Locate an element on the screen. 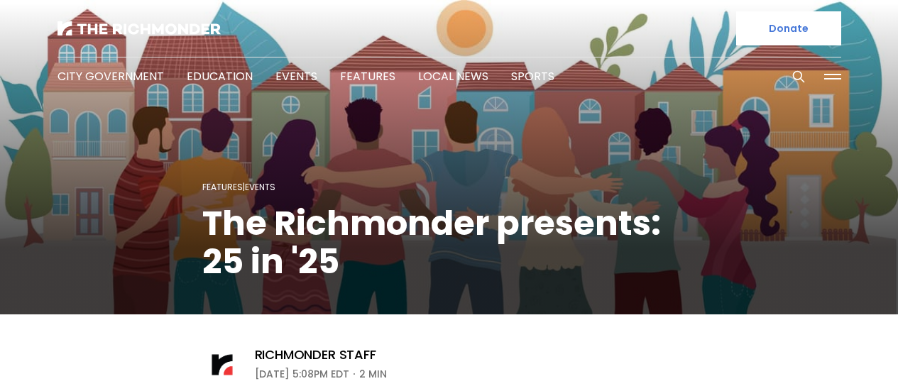 The width and height of the screenshot is (898, 391). a: Education is located at coordinates (219, 76).